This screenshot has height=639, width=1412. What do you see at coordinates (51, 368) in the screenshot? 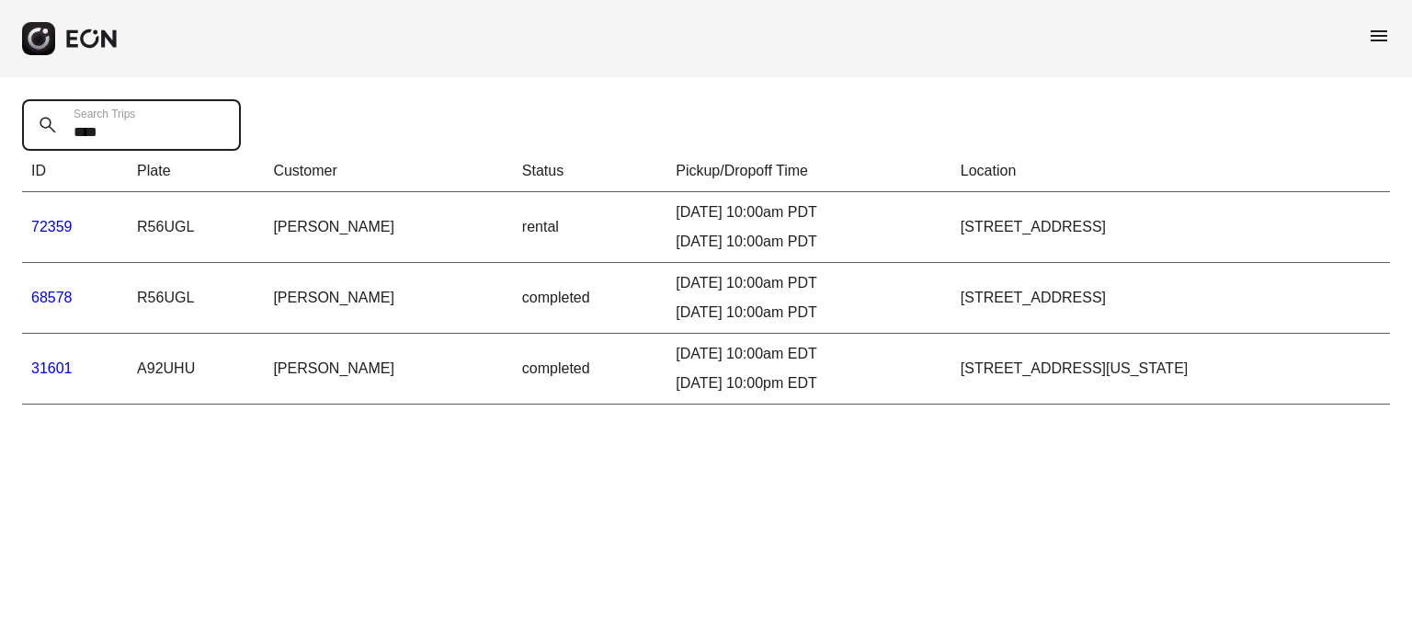
I see `a: 31601` at bounding box center [51, 368].